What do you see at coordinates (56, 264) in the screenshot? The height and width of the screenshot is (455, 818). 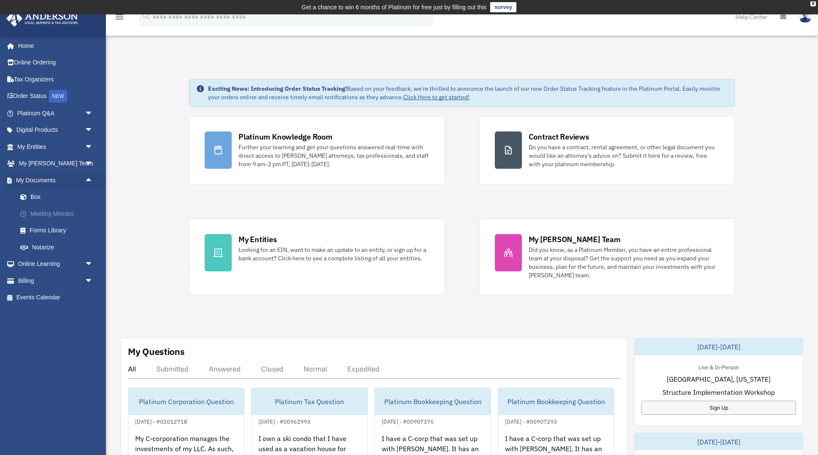 I see `a: Online Learningarrow_drop_down` at bounding box center [56, 264].